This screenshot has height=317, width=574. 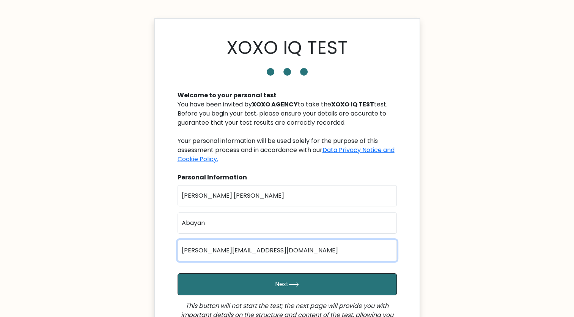 What do you see at coordinates (287, 195) in the screenshot?
I see `input: First name` at bounding box center [287, 195].